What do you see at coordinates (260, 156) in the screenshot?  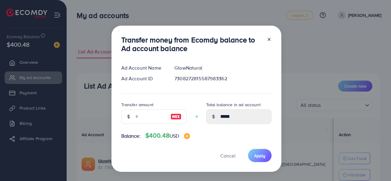 I see `span: Apply` at bounding box center [260, 156].